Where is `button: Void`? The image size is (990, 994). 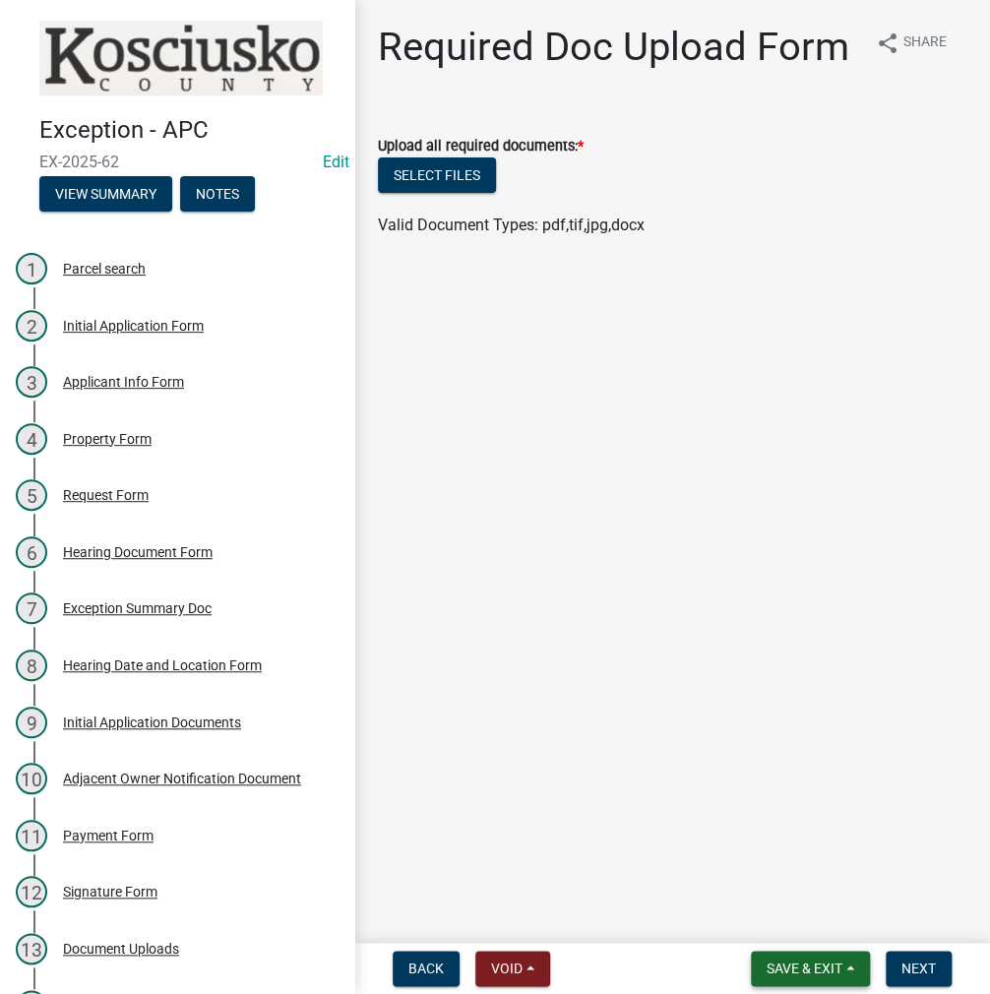
button: Void is located at coordinates (513, 968).